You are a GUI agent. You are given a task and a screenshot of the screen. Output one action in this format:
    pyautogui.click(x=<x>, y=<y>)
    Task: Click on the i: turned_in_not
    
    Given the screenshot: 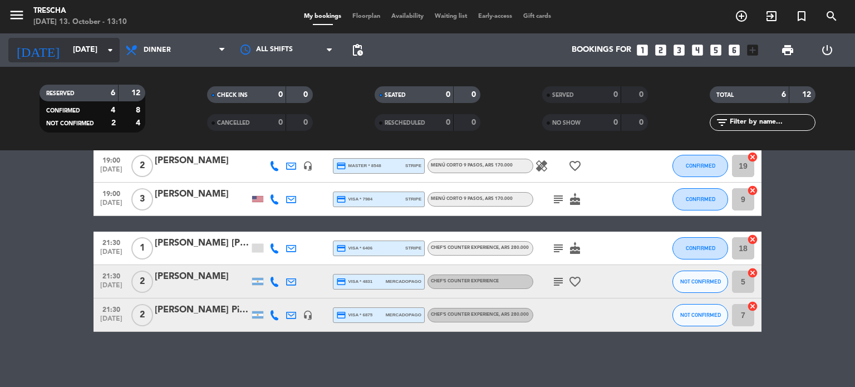 What is the action you would take?
    pyautogui.click(x=801, y=16)
    